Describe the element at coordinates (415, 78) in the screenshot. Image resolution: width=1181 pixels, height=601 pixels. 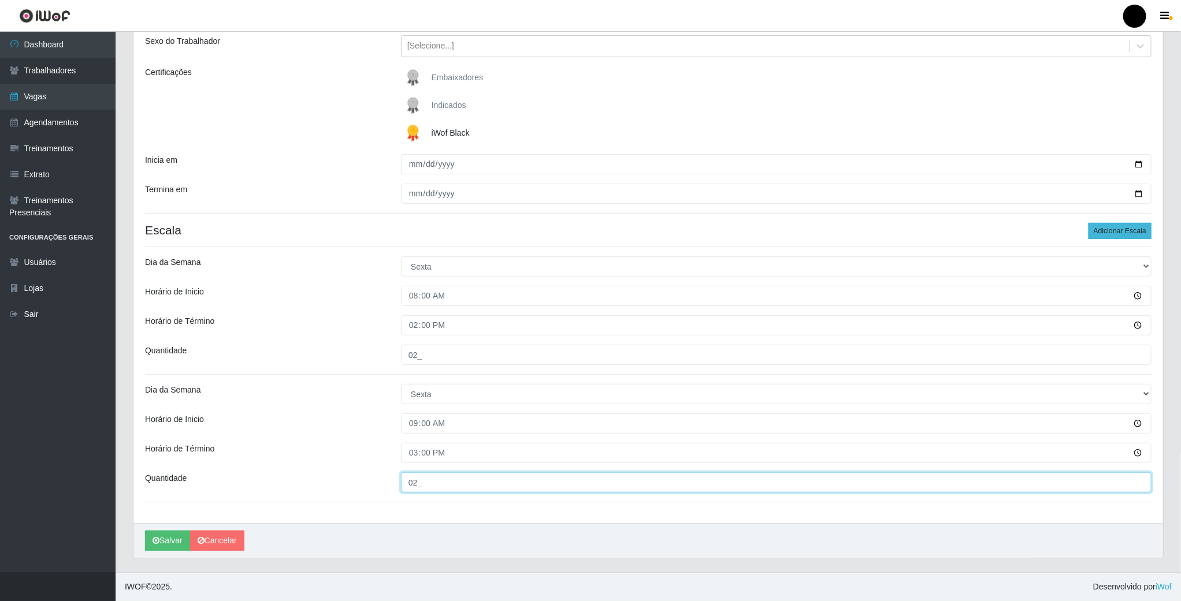
I see `img: Embaixadores` at that location.